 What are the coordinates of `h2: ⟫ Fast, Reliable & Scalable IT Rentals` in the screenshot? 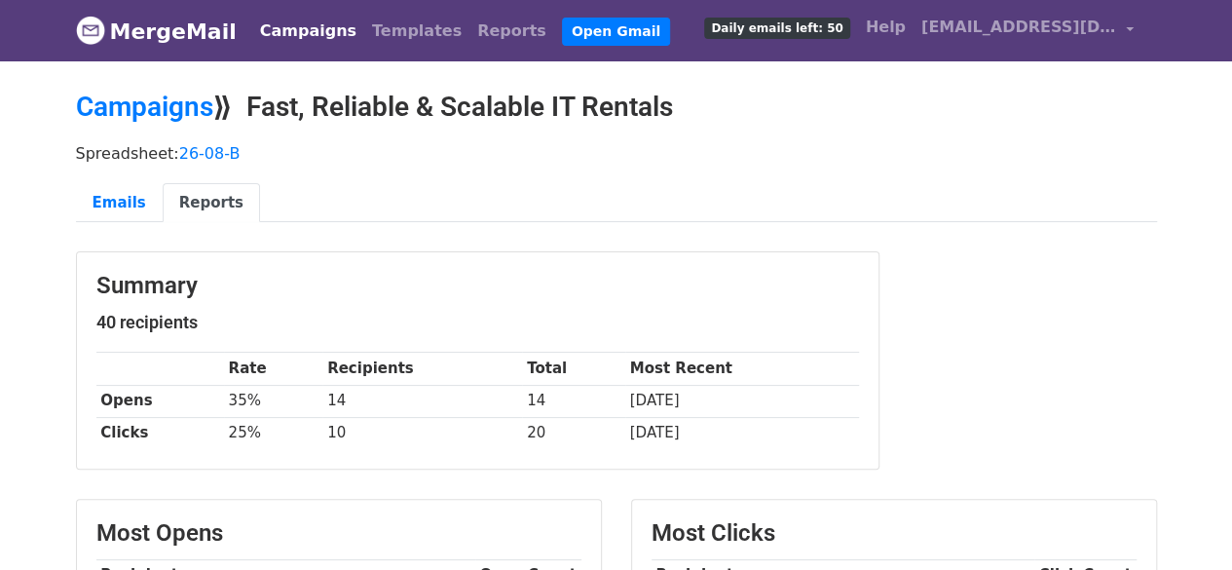 It's located at (617, 107).